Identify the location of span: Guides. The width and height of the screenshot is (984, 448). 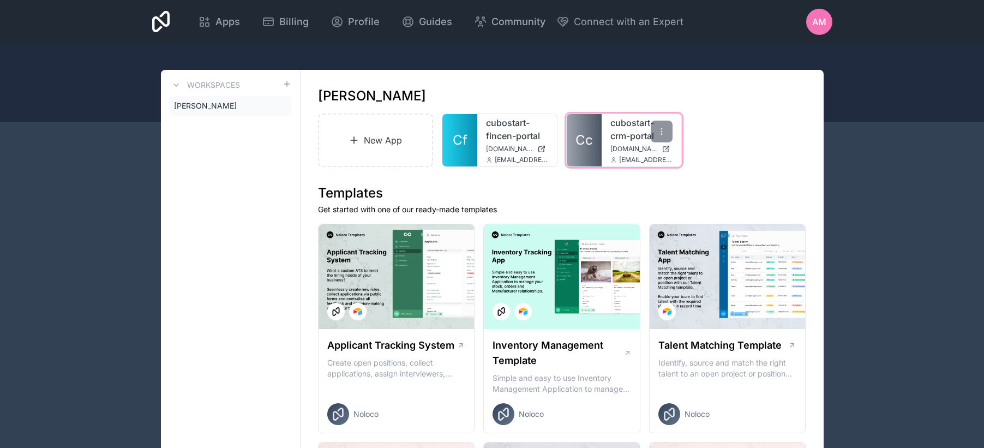
(435, 22).